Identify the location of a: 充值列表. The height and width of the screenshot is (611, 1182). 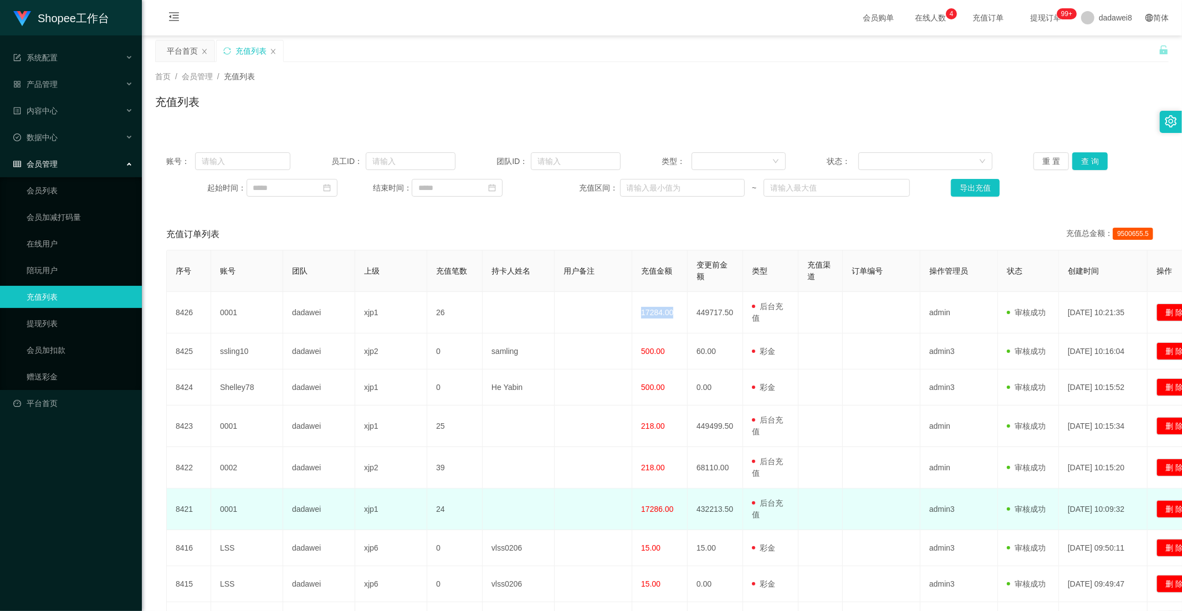
(80, 297).